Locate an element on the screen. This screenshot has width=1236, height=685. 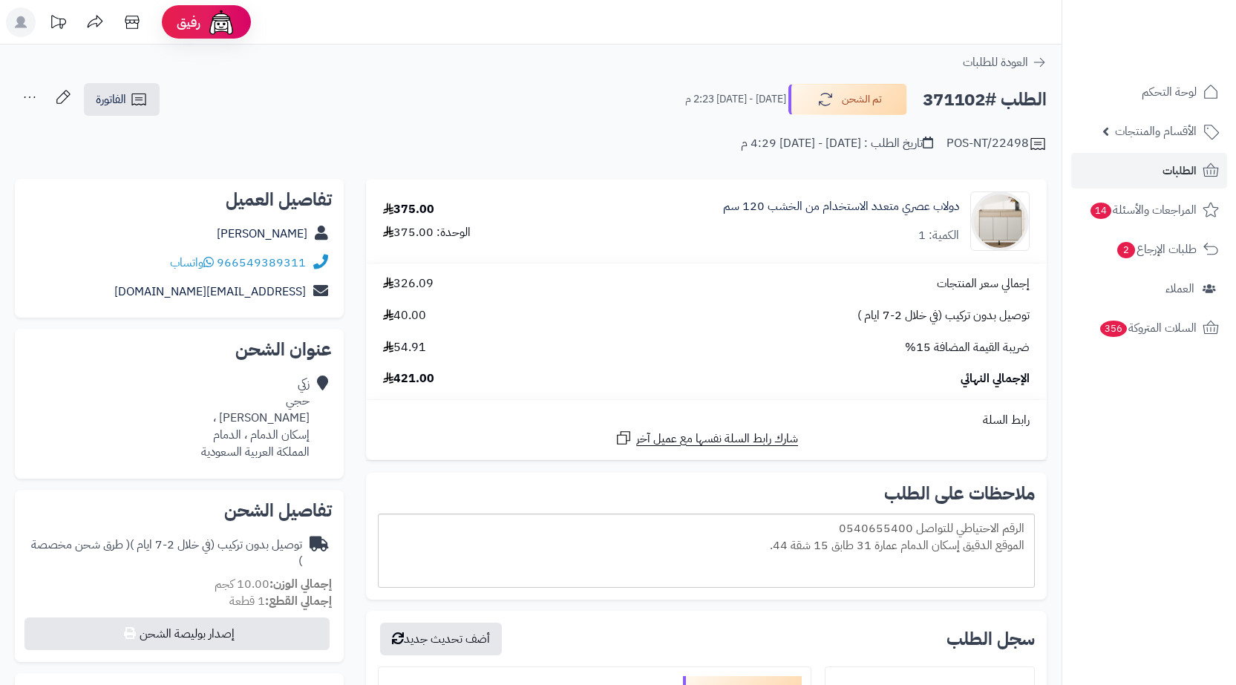
span: 54.91 is located at coordinates (405, 347).